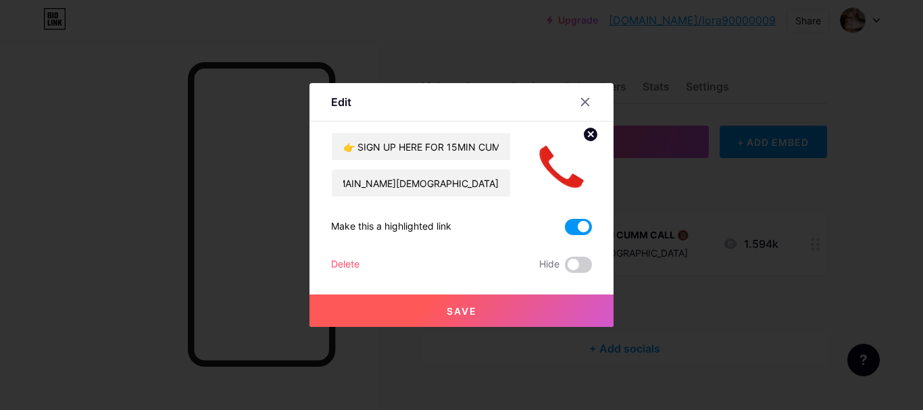  I want to click on div: Make this a highlighted link, so click(391, 227).